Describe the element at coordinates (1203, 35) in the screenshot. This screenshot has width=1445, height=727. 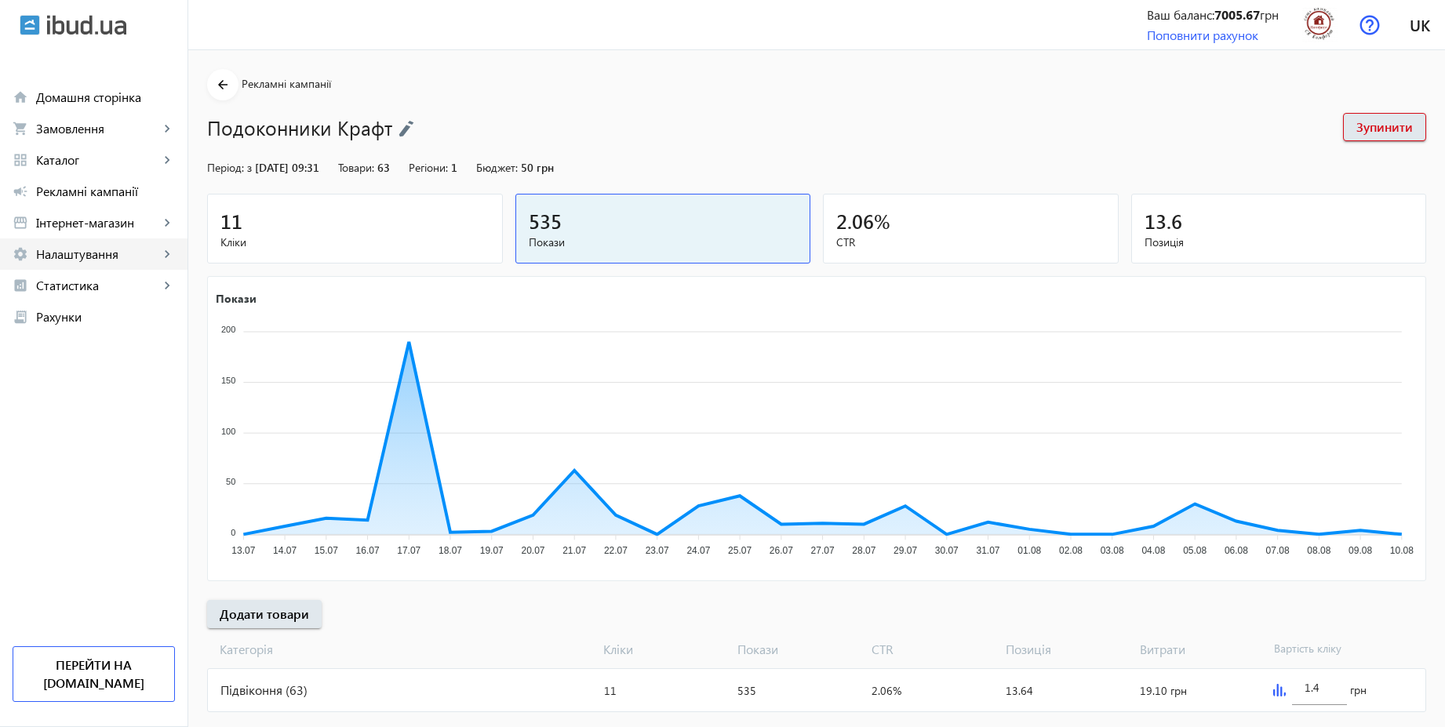
I see `a: Поповнити рахунок` at that location.